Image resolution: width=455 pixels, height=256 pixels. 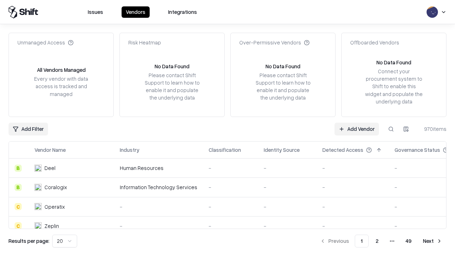 What do you see at coordinates (61, 86) in the screenshot?
I see `div: Every vendor with data access is tracked and managed` at bounding box center [61, 86].